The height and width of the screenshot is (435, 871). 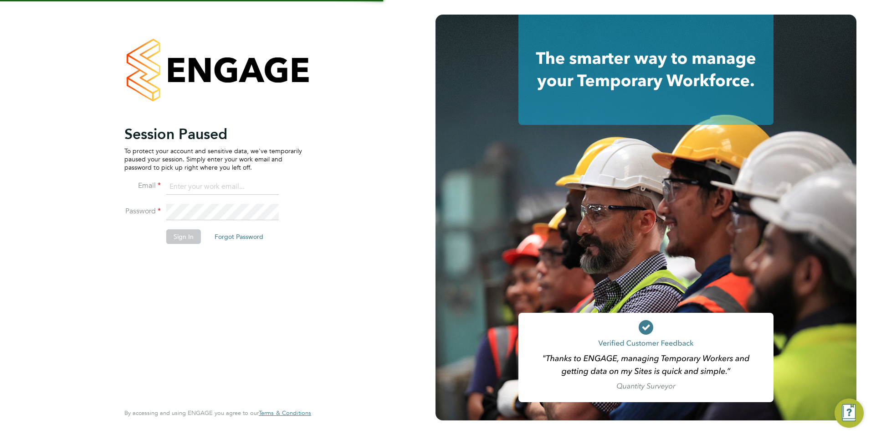 I want to click on a: Terms & Conditions, so click(x=285, y=413).